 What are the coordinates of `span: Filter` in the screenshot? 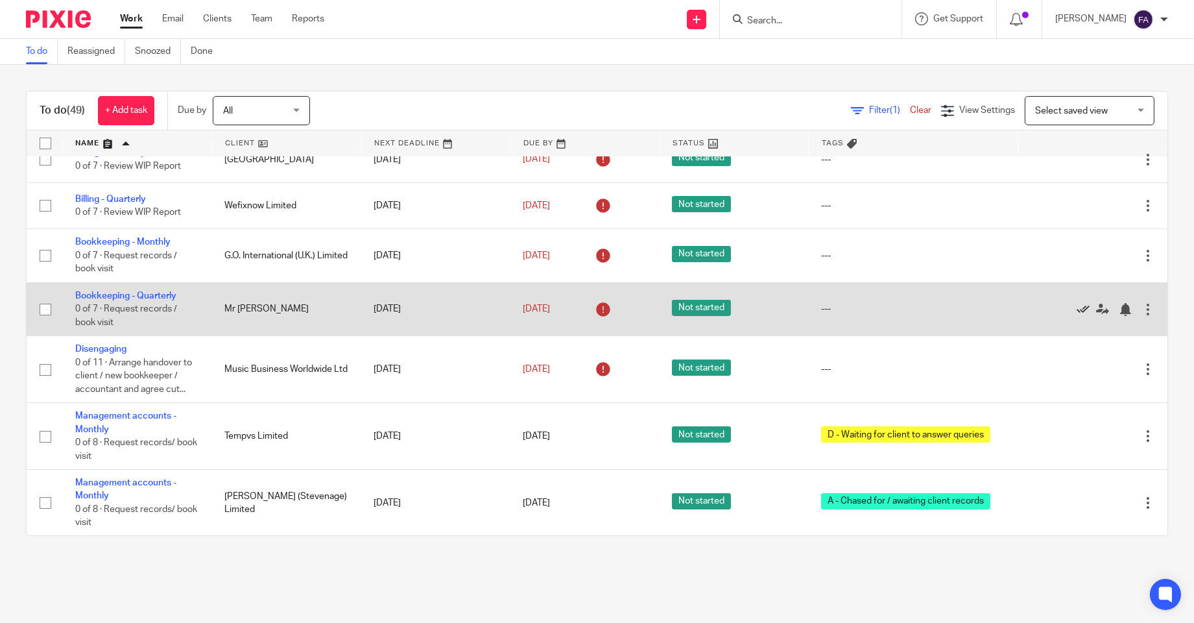 It's located at (889, 110).